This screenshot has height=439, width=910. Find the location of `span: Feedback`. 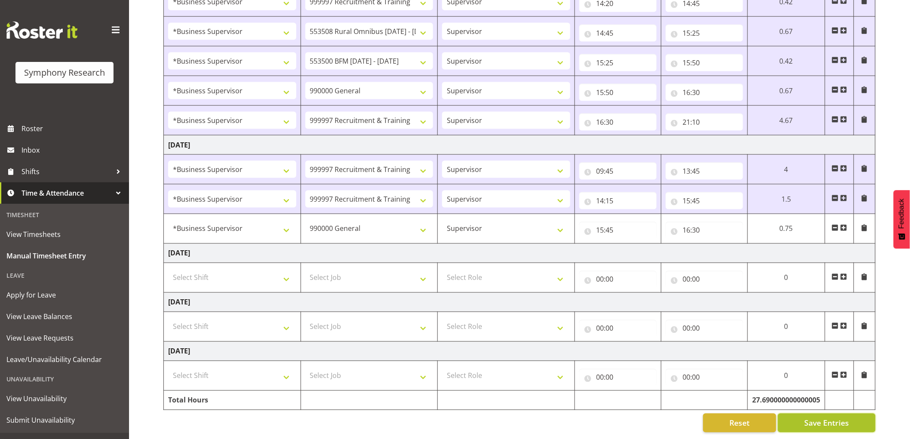

span: Feedback is located at coordinates (902, 214).